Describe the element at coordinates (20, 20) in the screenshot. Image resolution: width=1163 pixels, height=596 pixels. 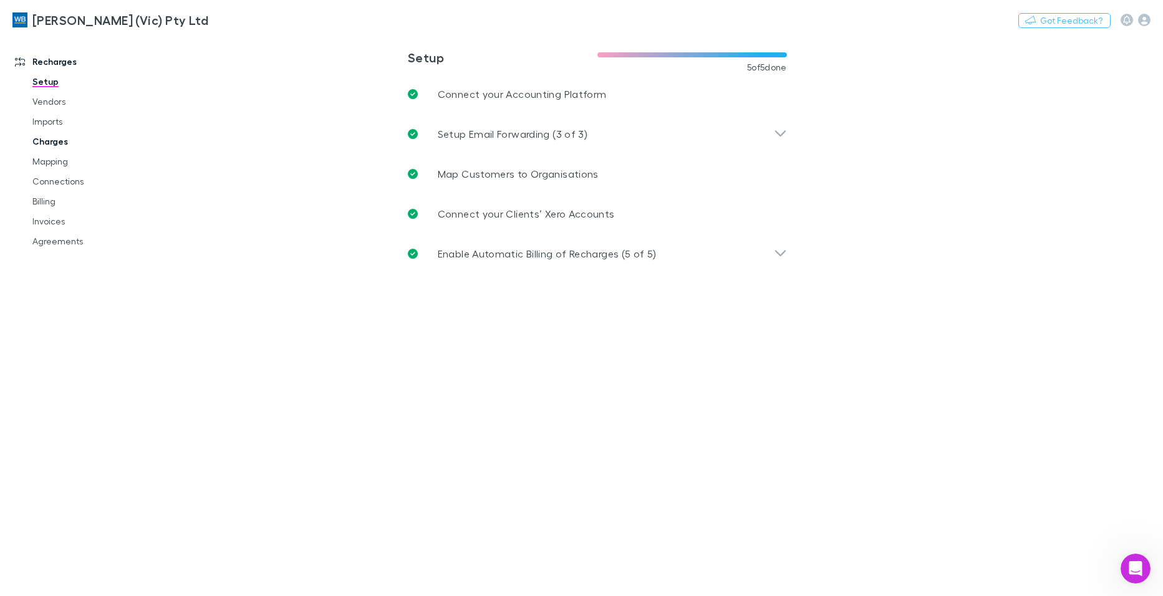
I see `img: William Buck (Vic) Pty Ltd's Logo` at that location.